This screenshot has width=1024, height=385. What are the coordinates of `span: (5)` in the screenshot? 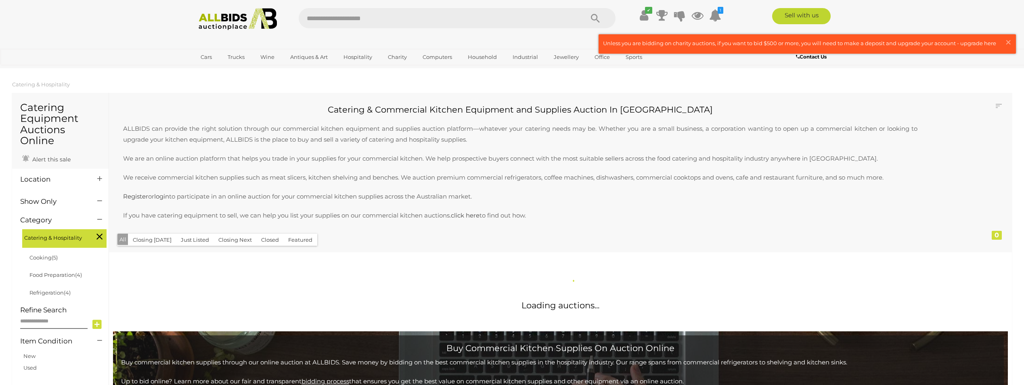 It's located at (54, 258).